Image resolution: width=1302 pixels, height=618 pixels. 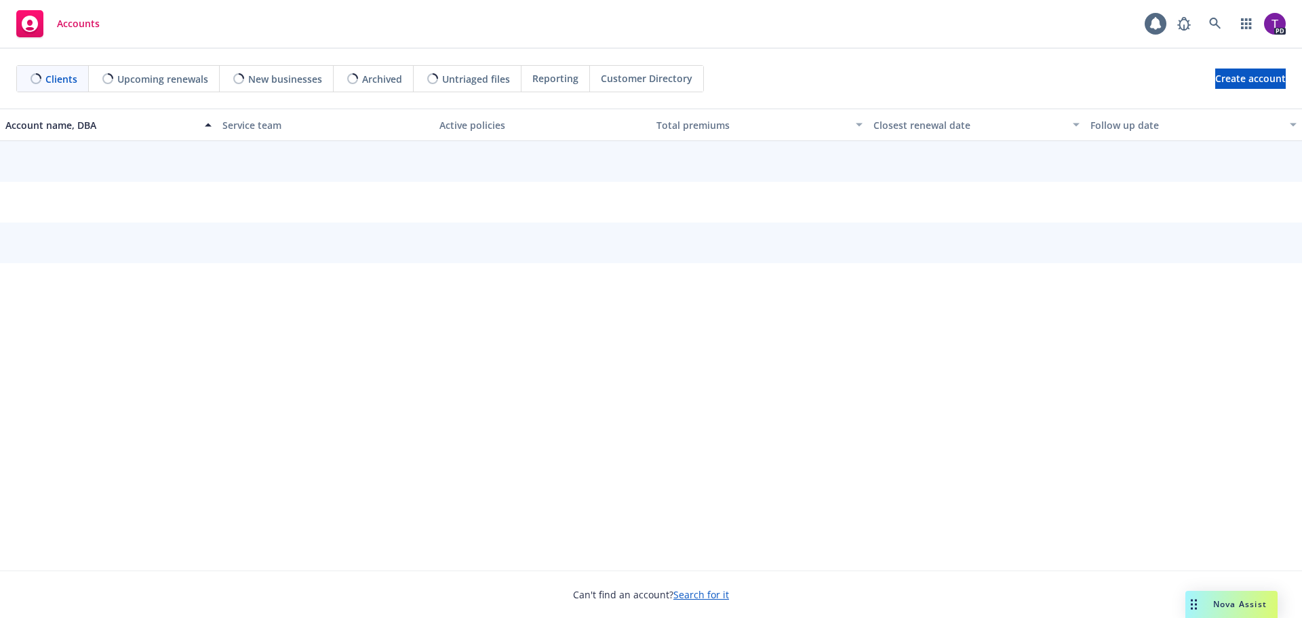 I want to click on div: Closest renewal date, so click(x=969, y=125).